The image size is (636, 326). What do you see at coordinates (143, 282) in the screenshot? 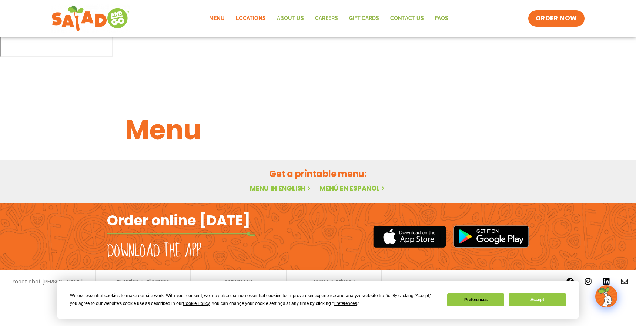
I see `span: nutrition & allergens` at bounding box center [143, 282].